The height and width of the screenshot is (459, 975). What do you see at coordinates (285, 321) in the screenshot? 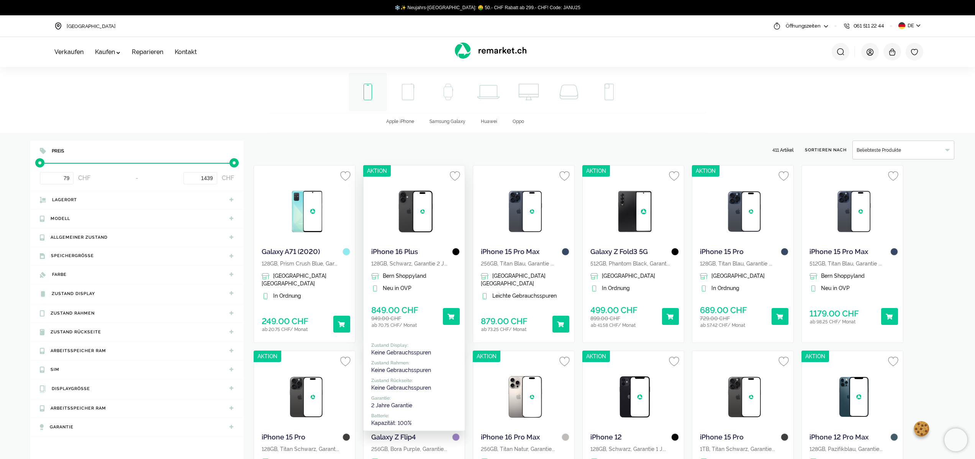
I see `p: 249.00 CHF` at bounding box center [285, 321].